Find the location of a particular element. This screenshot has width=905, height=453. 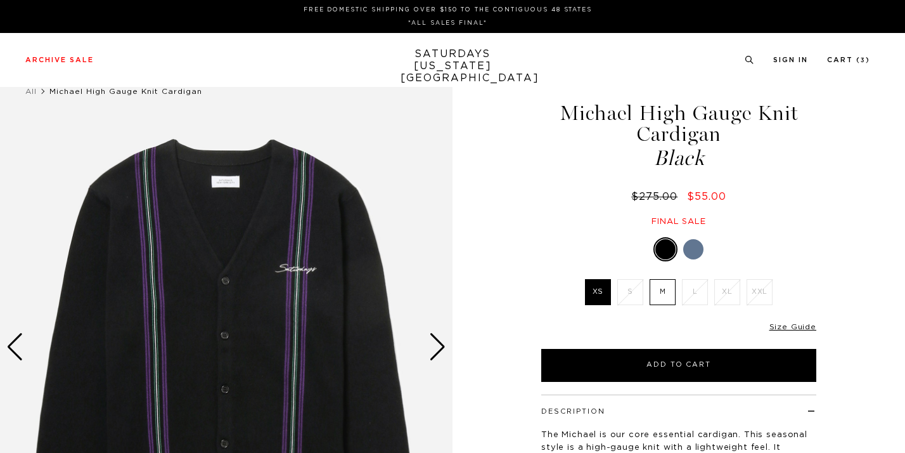

p: FREE DOMESTIC SHIPPING OVER $150 TO THE CONTIGUOUS 48 STATES is located at coordinates (448, 10).